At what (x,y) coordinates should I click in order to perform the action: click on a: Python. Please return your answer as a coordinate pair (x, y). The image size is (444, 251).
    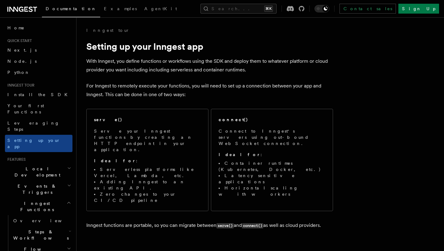
    Looking at the image, I should click on (39, 72).